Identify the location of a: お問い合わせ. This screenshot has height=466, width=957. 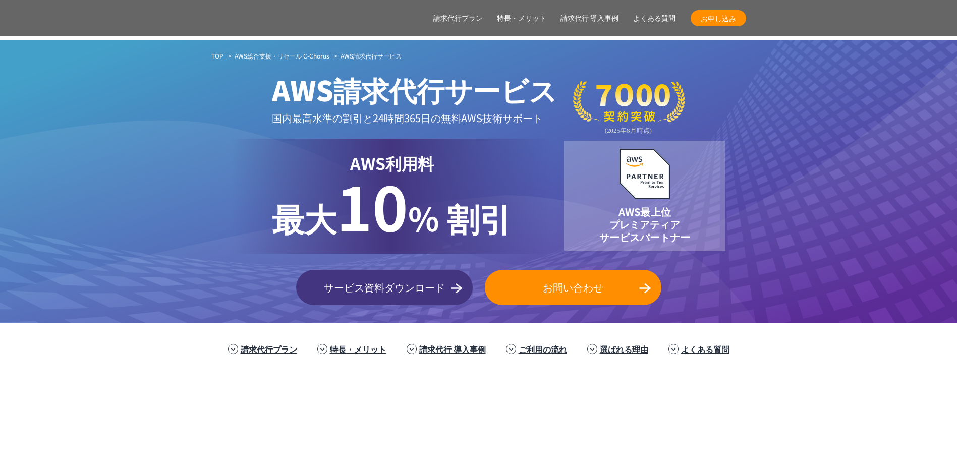
(573, 287).